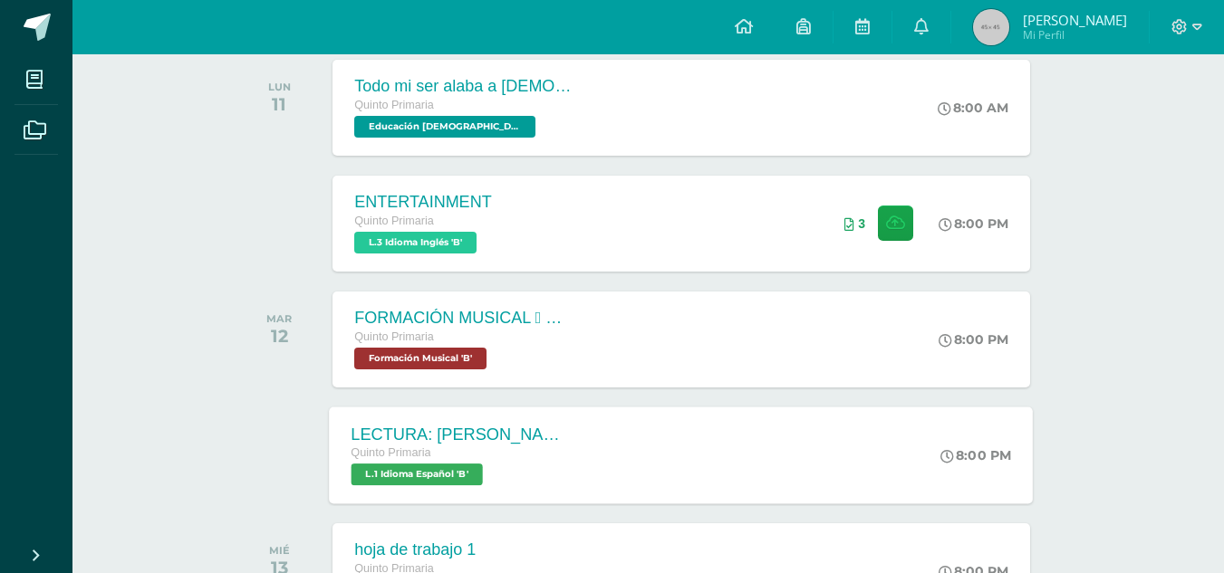  What do you see at coordinates (415, 243) in the screenshot?
I see `span: L.3 Idioma Inglés 'B'` at bounding box center [415, 243].